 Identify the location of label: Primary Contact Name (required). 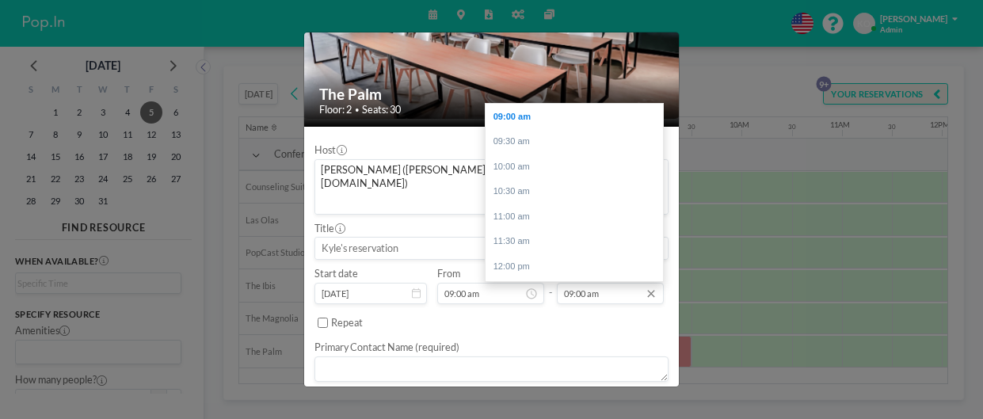
(387, 348).